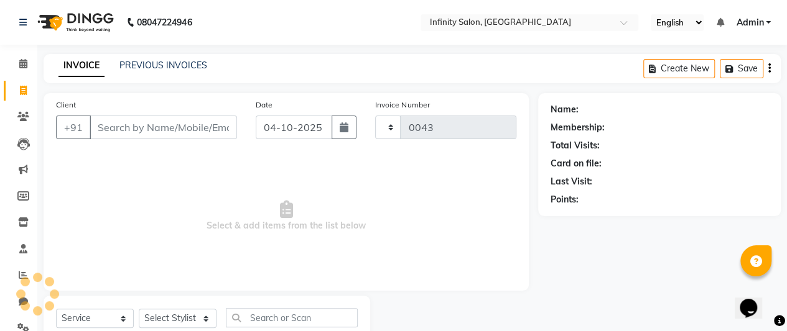  Describe the element at coordinates (571, 182) in the screenshot. I see `div: Last Visit:` at that location.